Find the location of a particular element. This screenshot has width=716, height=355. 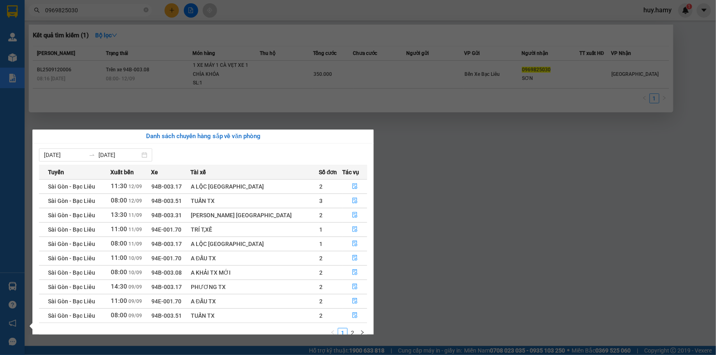

span: swap-right is located at coordinates (92, 155).